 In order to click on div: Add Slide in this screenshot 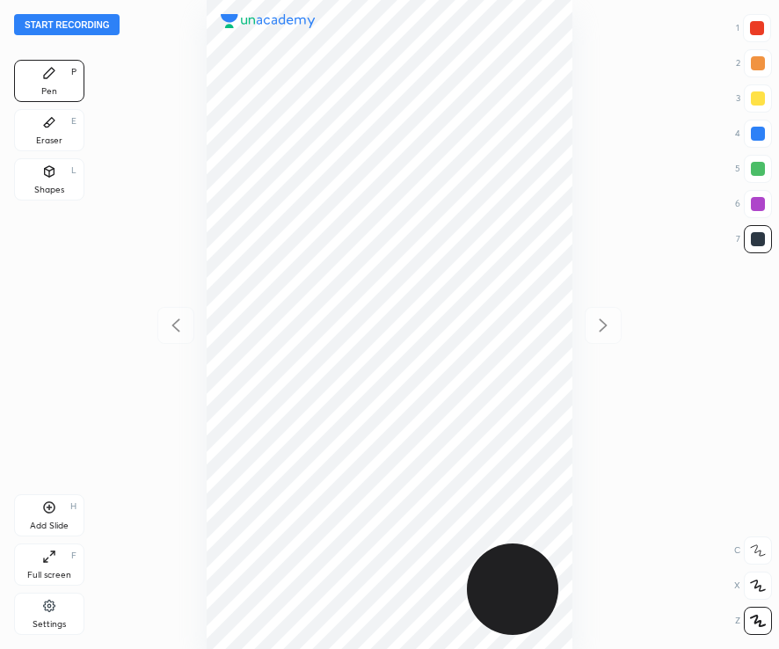, I will do `click(49, 526)`.